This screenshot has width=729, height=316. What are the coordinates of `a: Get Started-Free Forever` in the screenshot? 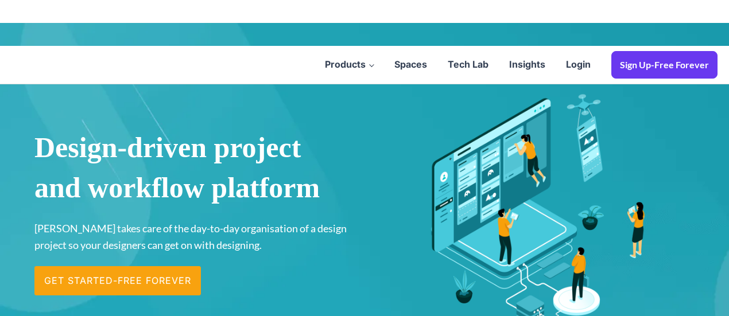 It's located at (118, 281).